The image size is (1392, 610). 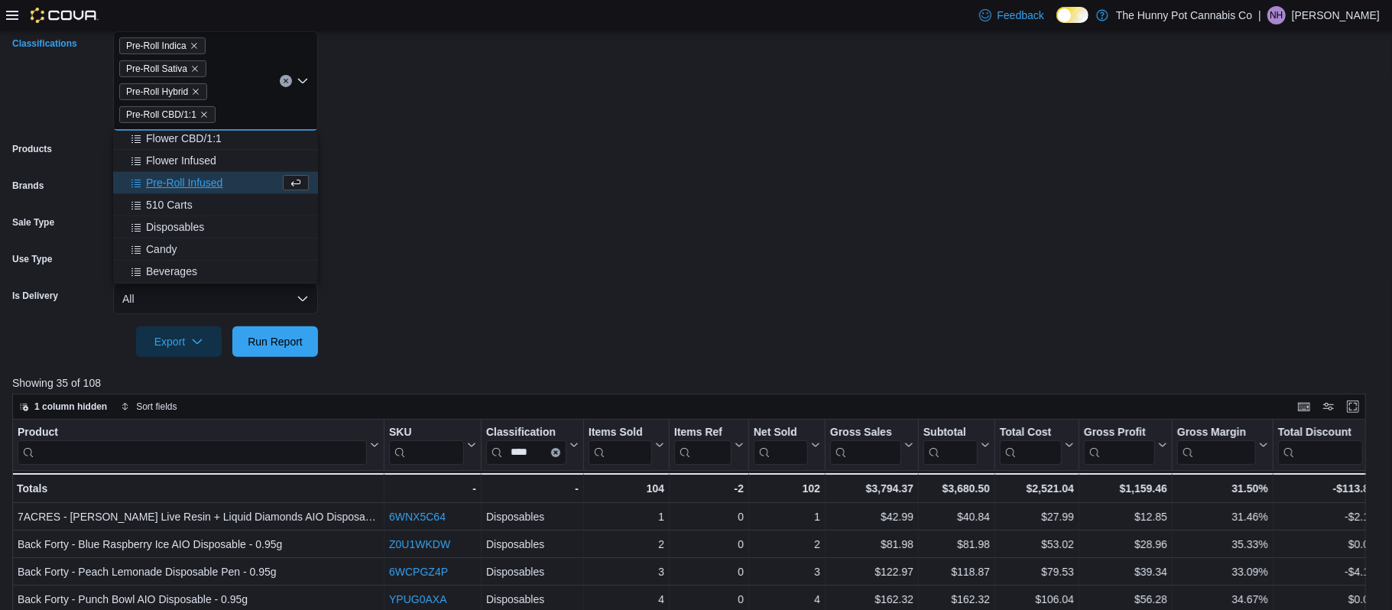 I want to click on button: Close list of options, so click(x=303, y=81).